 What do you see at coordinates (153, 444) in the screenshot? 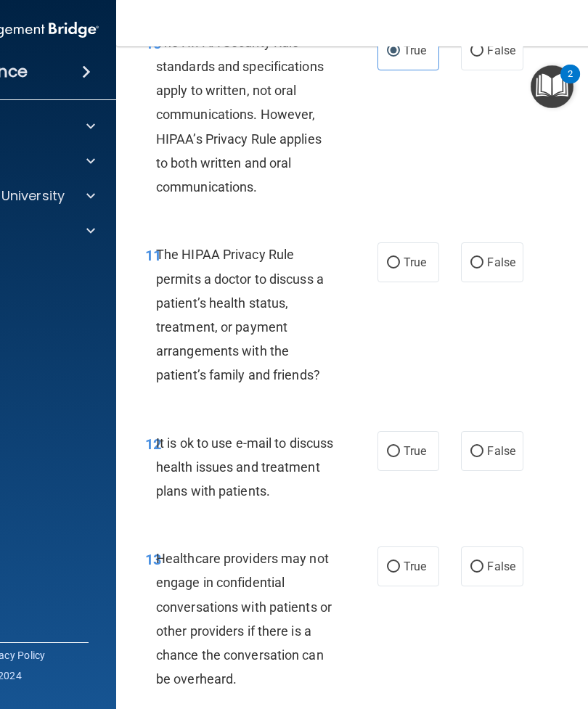
I see `span: 12` at bounding box center [153, 444].